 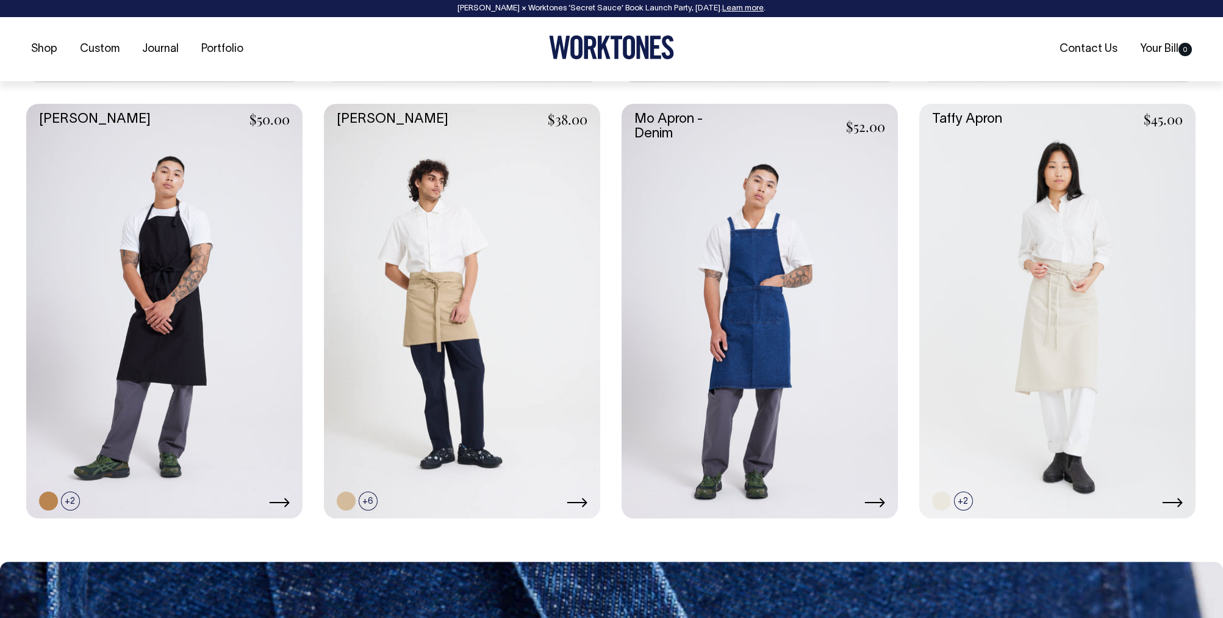 What do you see at coordinates (743, 9) in the screenshot?
I see `a: Learn more` at bounding box center [743, 9].